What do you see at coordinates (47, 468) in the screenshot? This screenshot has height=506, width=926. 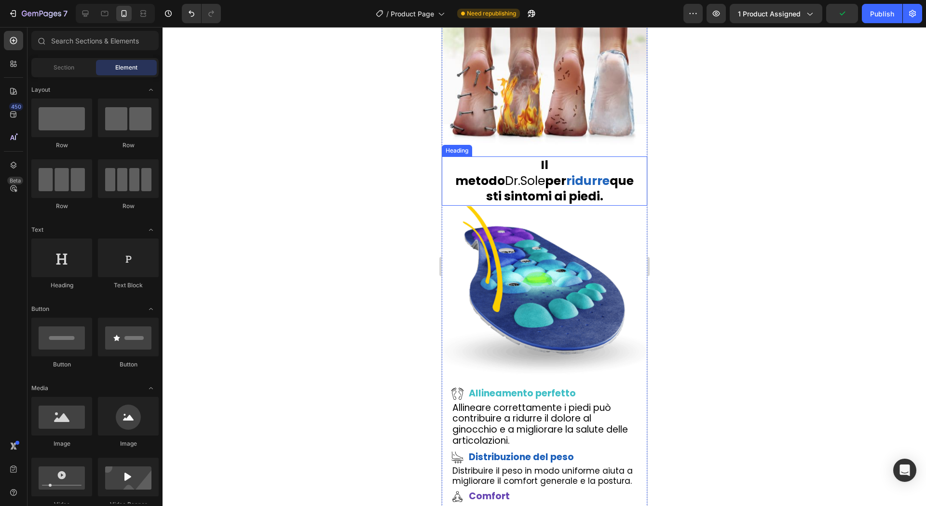 I see `strong: Comfort` at bounding box center [47, 468].